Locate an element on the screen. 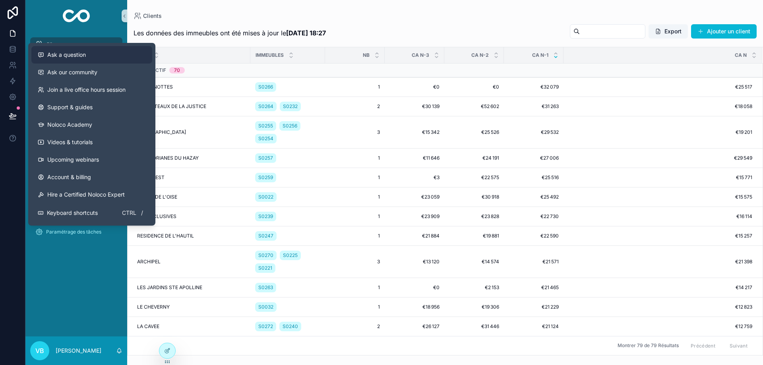 The height and width of the screenshot is (365, 763). a: RESIDENCE DE L'HAUTIL is located at coordinates (191, 236).